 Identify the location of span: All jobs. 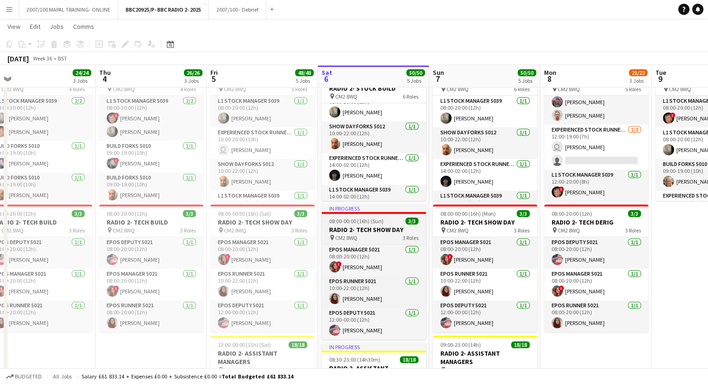
(62, 376).